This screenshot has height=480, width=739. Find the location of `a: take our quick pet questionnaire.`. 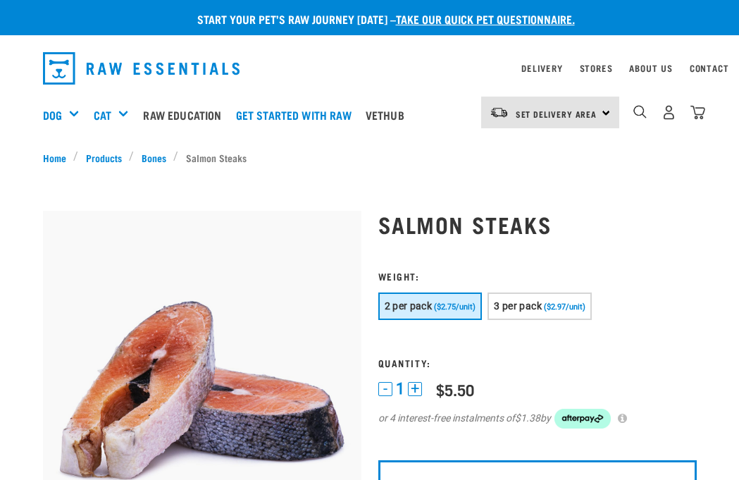

a: take our quick pet questionnaire. is located at coordinates (485, 18).